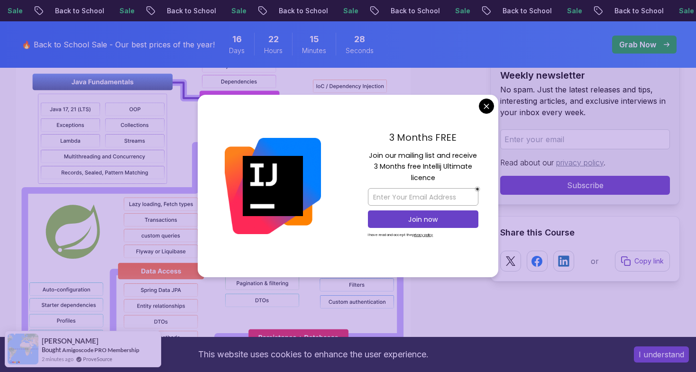 The image size is (696, 372). I want to click on p: or, so click(595, 261).